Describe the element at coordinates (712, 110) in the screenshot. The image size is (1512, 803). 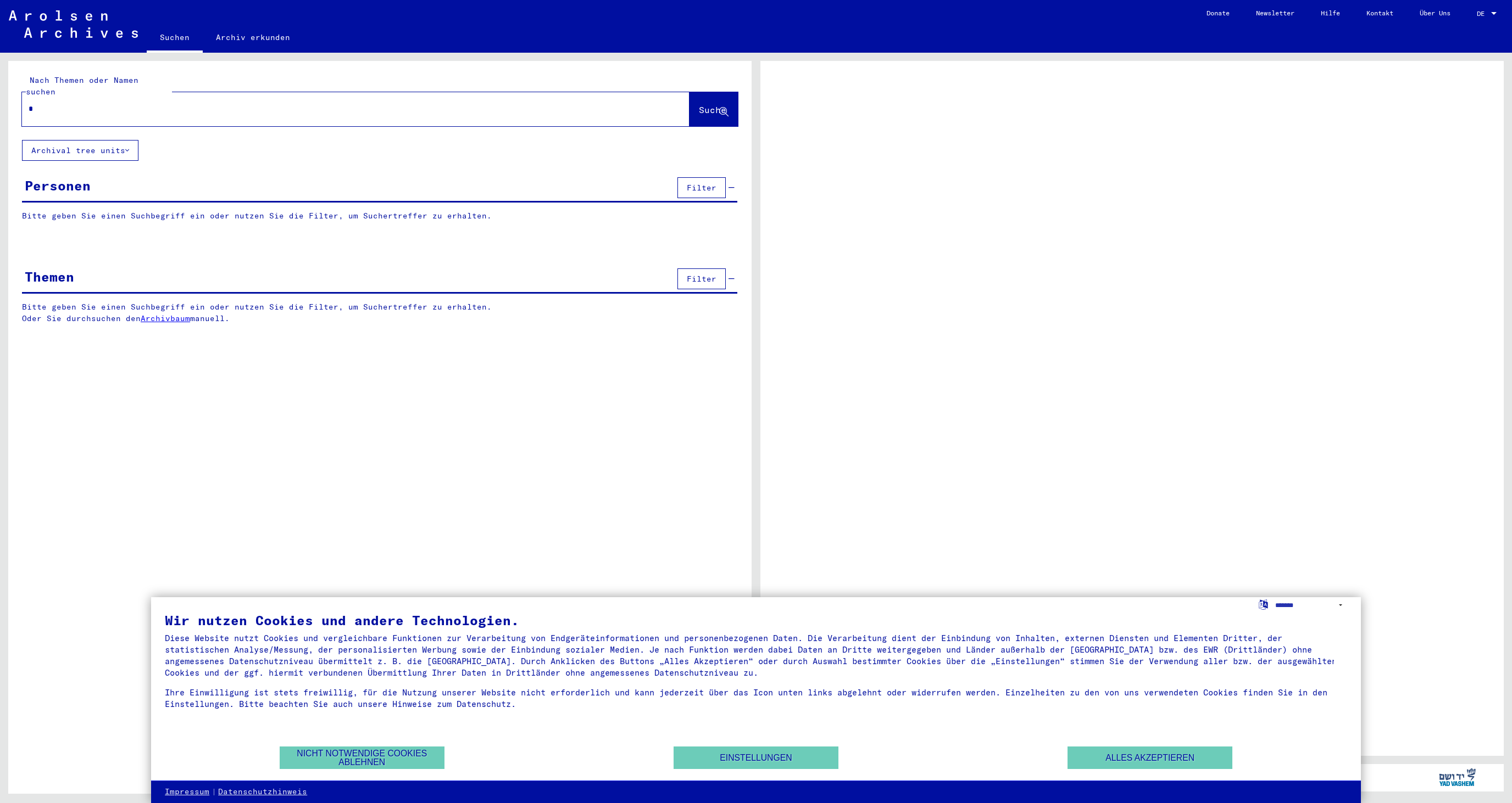
I see `span: Suche` at that location.